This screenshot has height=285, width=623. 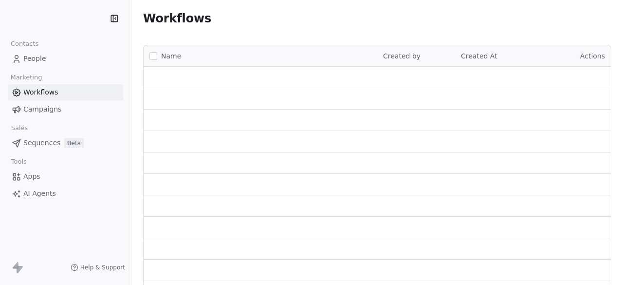 I want to click on span: Beta, so click(x=74, y=143).